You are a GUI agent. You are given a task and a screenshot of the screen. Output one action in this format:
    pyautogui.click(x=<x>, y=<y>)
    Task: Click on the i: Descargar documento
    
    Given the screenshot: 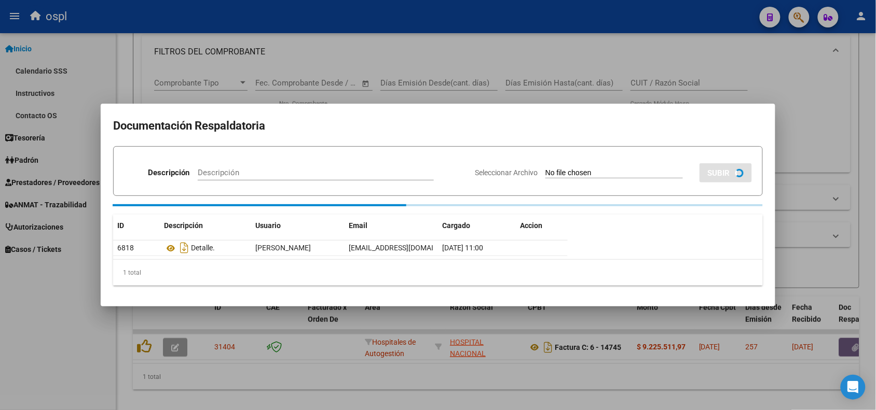 What is the action you would take?
    pyautogui.click(x=184, y=248)
    